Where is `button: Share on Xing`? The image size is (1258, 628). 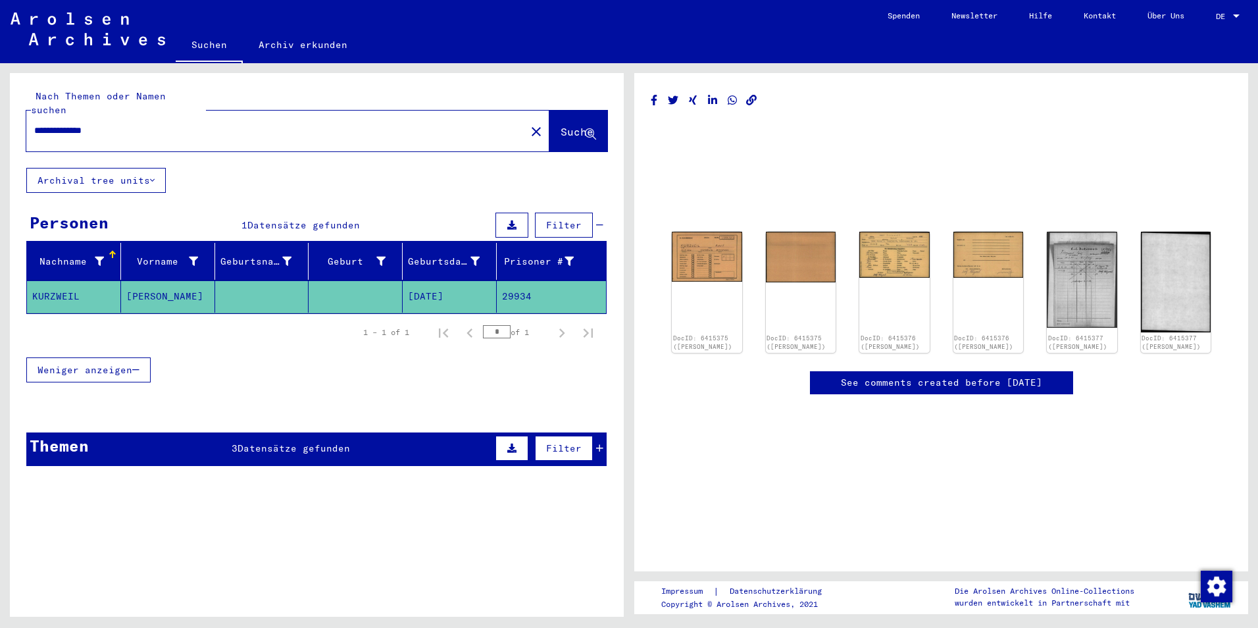 button: Share on Xing is located at coordinates (693, 100).